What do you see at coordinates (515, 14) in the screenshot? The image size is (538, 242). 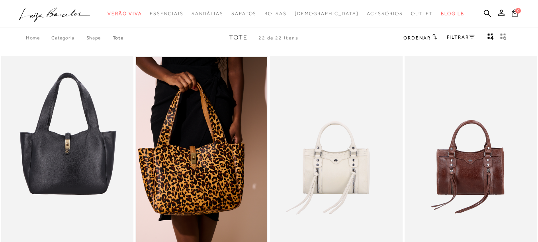 I see `button: 0` at bounding box center [515, 14].